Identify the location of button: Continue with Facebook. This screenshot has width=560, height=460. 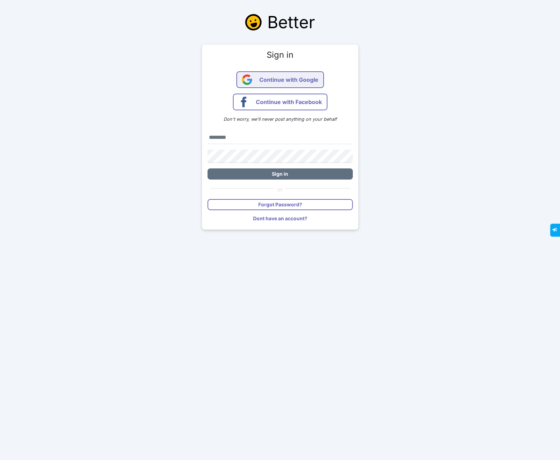
(280, 102).